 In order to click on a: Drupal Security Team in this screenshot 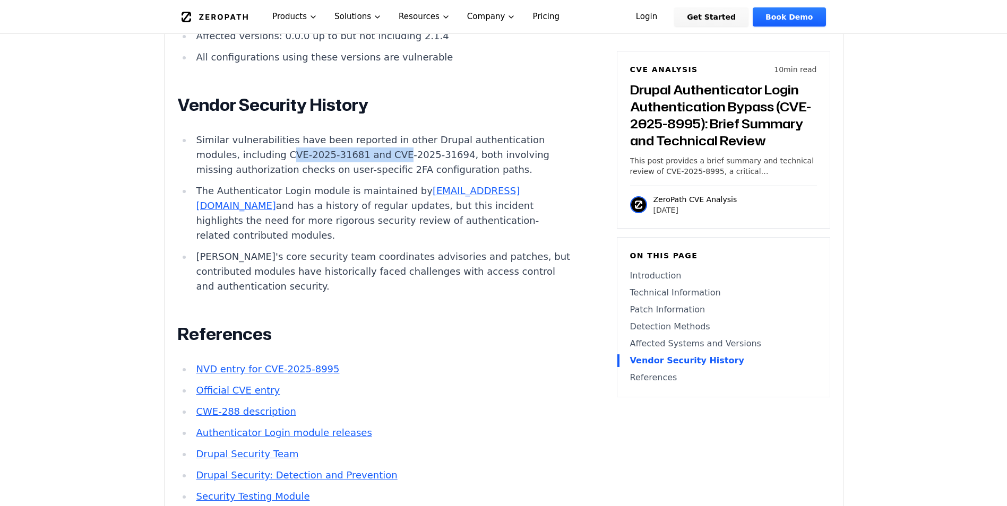, I will do `click(247, 454)`.